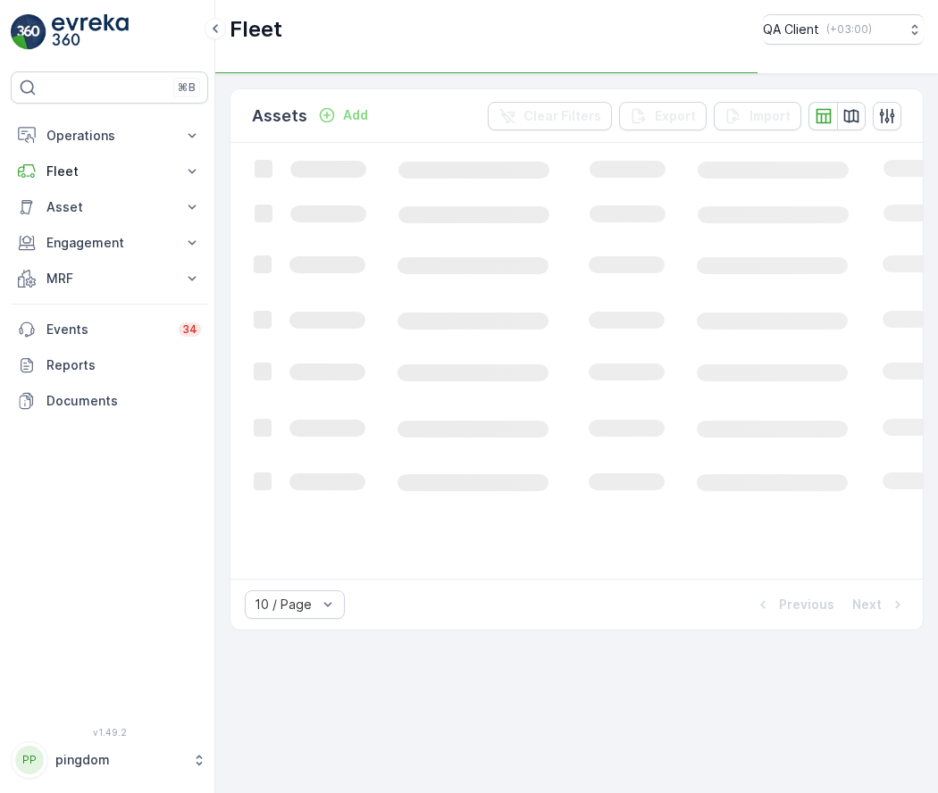 The width and height of the screenshot is (938, 793). Describe the element at coordinates (187, 88) in the screenshot. I see `p: ⌘B` at that location.